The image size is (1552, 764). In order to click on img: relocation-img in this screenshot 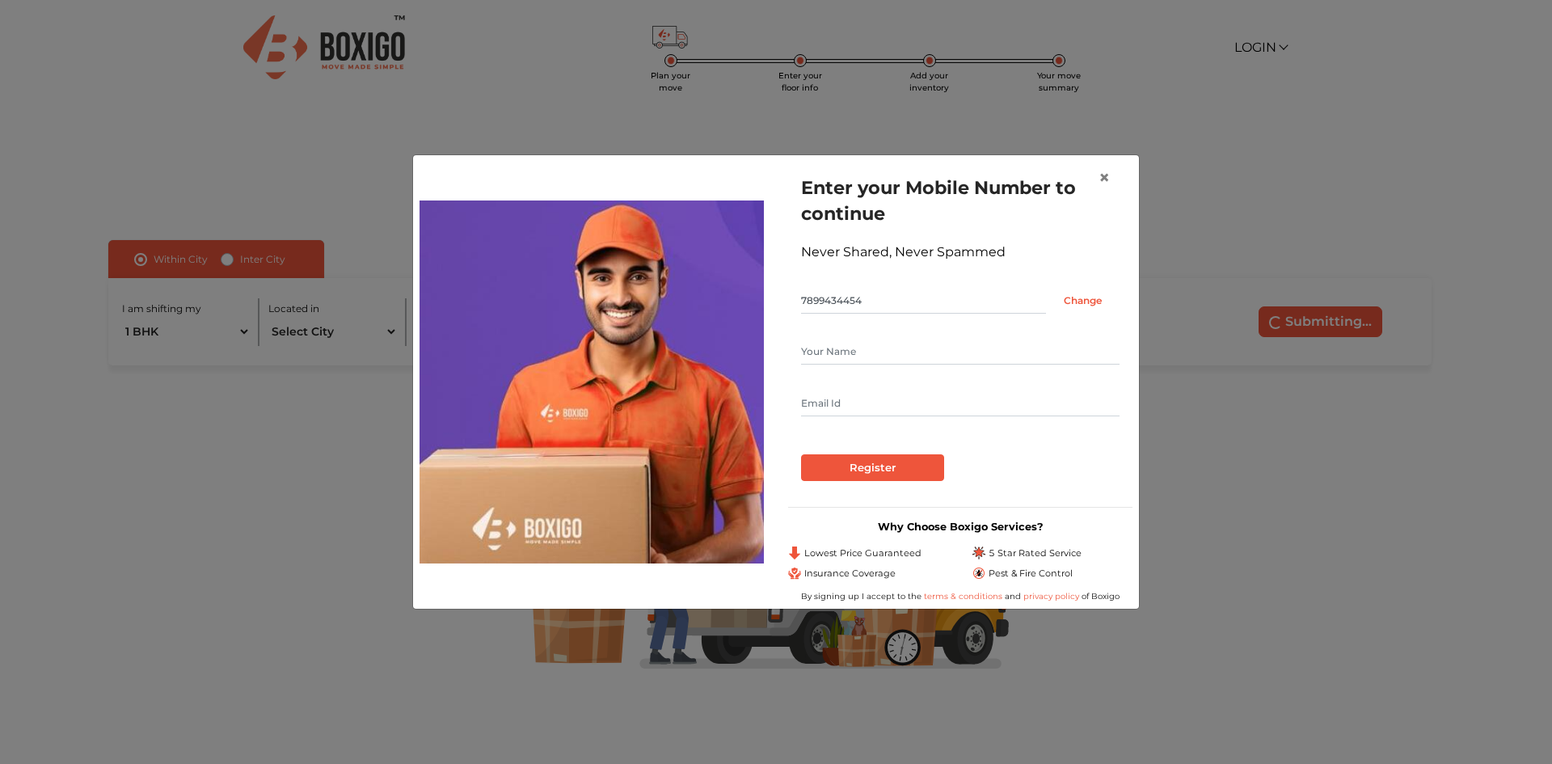, I will do `click(592, 382)`.